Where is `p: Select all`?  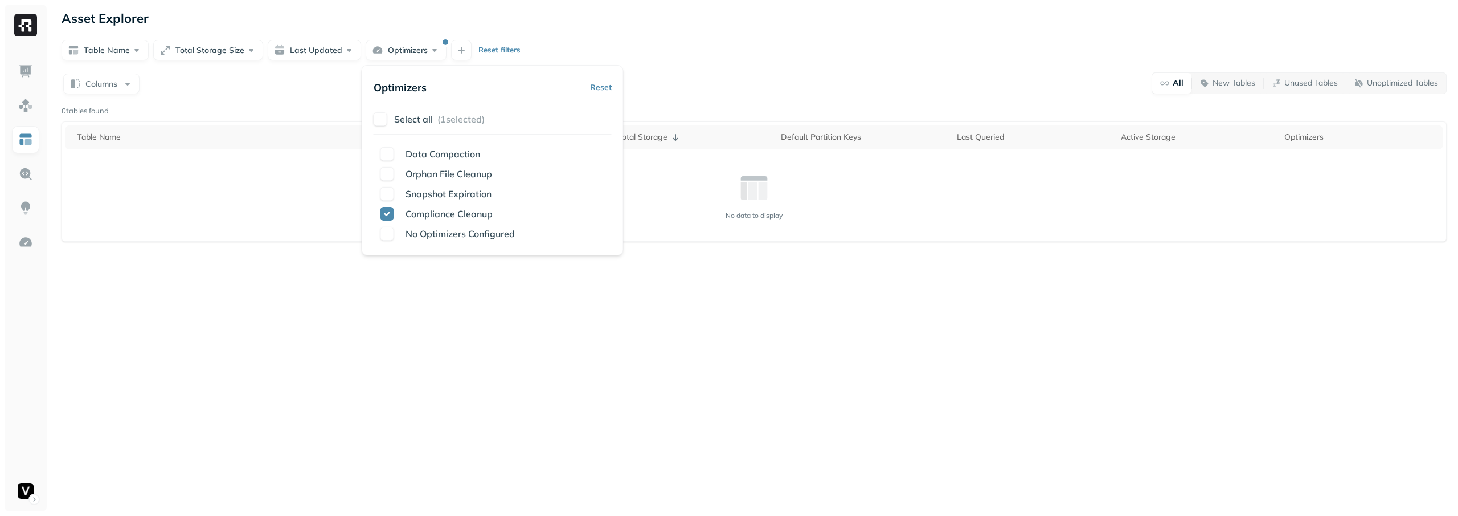
p: Select all is located at coordinates (414, 119).